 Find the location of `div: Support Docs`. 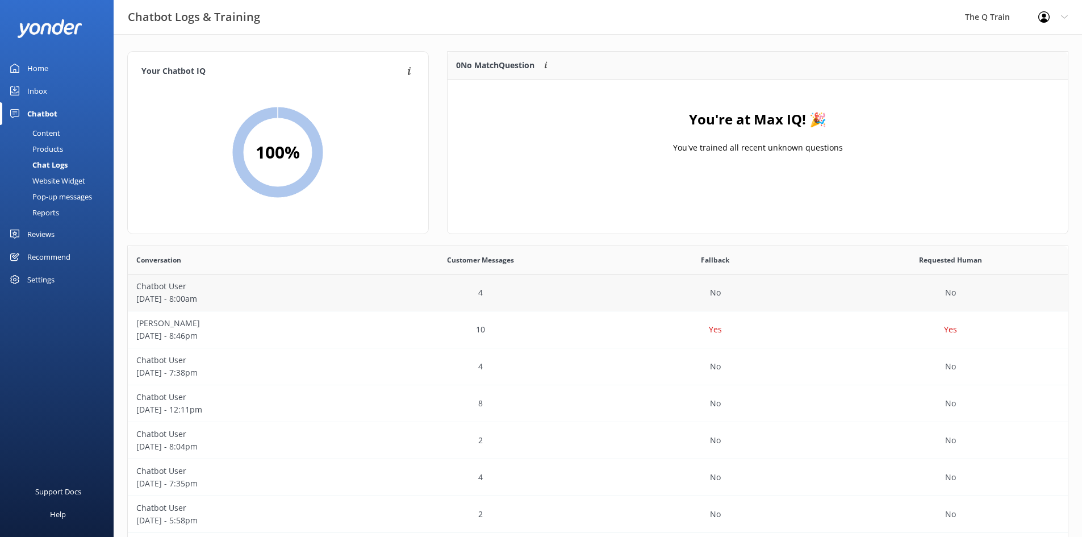

div: Support Docs is located at coordinates (58, 491).